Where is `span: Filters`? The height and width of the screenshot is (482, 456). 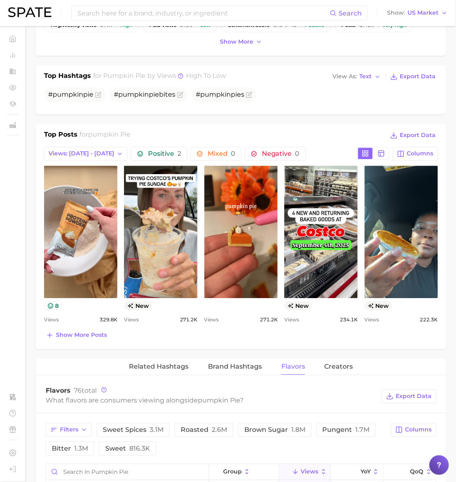
span: Filters is located at coordinates (69, 430).